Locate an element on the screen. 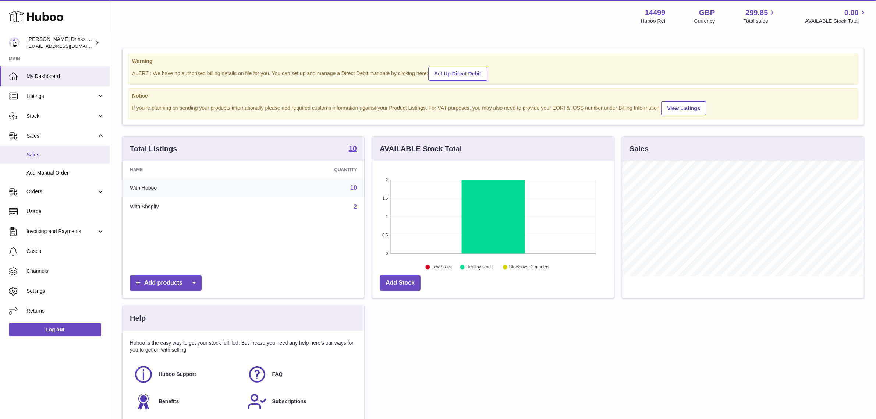  text: Healthy stock is located at coordinates (479, 267).